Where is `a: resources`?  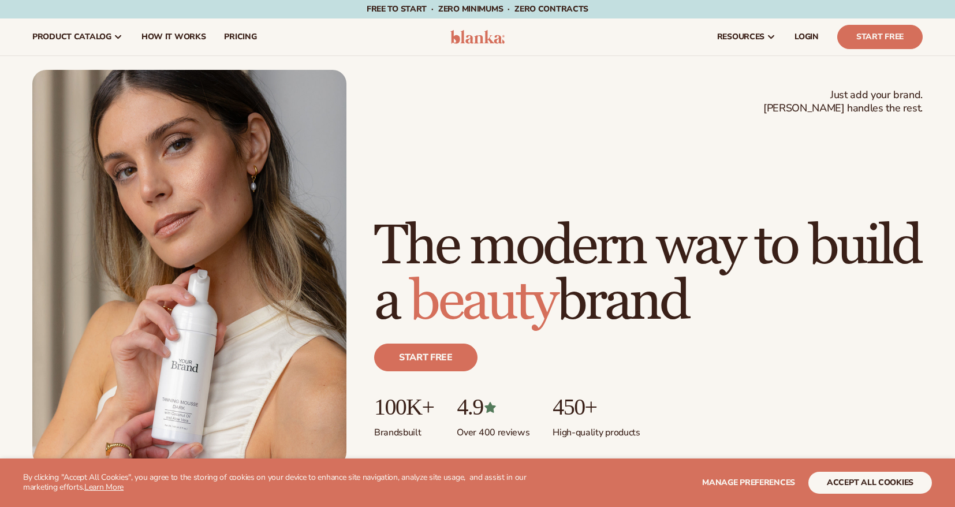 a: resources is located at coordinates (747, 37).